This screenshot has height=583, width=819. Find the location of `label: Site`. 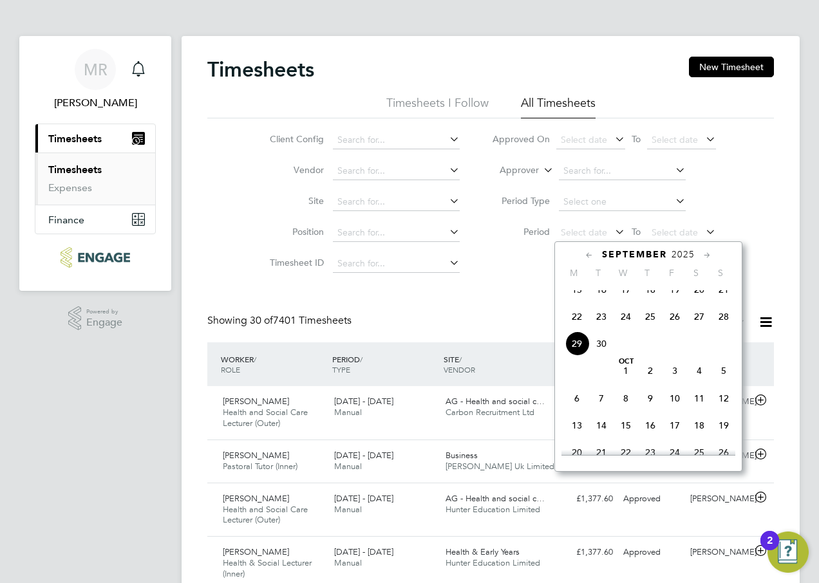

label: Site is located at coordinates (295, 201).